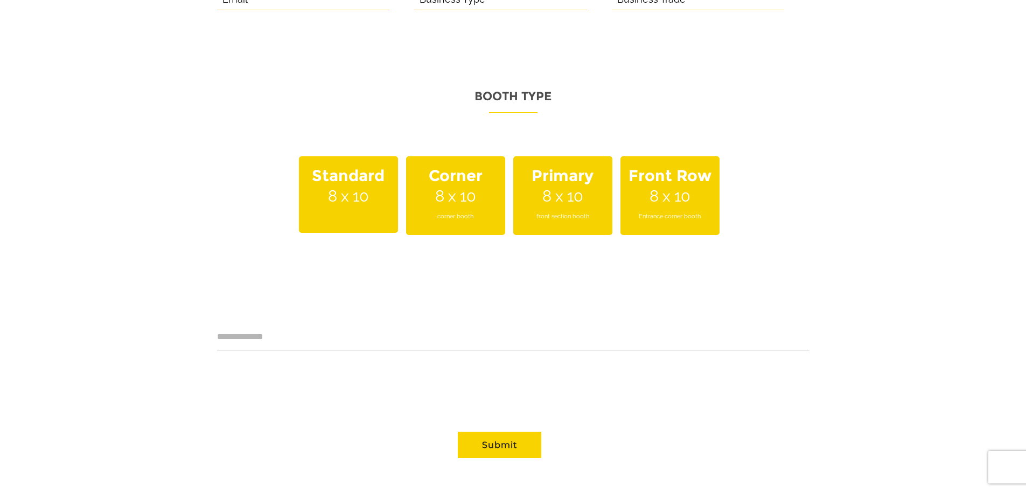 This screenshot has height=491, width=1026. What do you see at coordinates (670, 216) in the screenshot?
I see `span: Entrance corner booth` at bounding box center [670, 216].